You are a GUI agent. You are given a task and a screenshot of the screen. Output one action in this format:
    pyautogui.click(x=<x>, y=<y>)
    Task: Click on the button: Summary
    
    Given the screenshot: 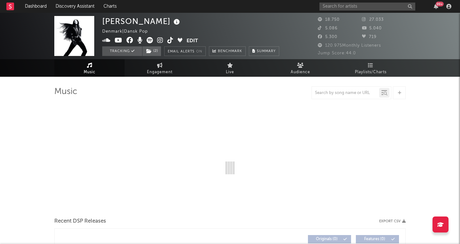 What is the action you would take?
    pyautogui.click(x=264, y=51)
    